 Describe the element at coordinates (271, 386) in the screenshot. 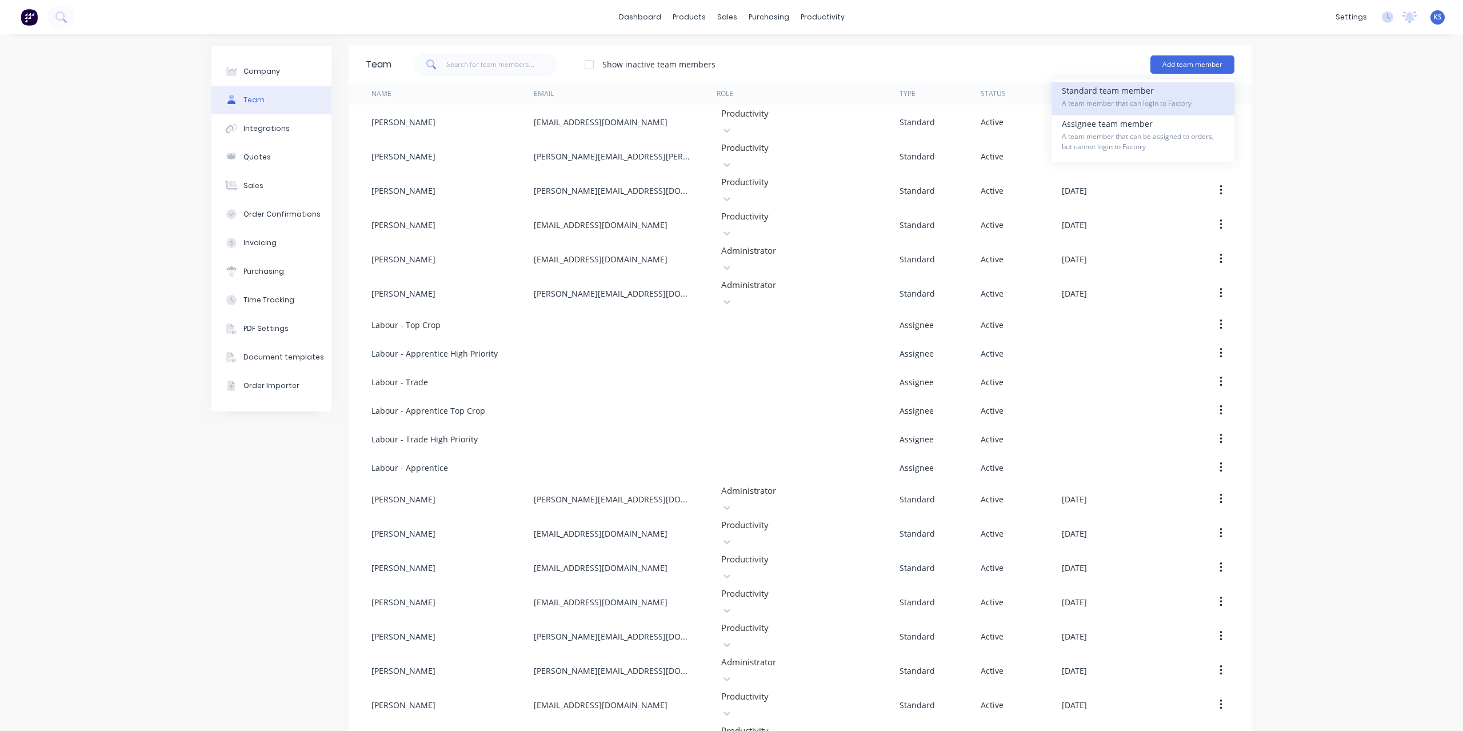

I see `div: Order Importer` at that location.